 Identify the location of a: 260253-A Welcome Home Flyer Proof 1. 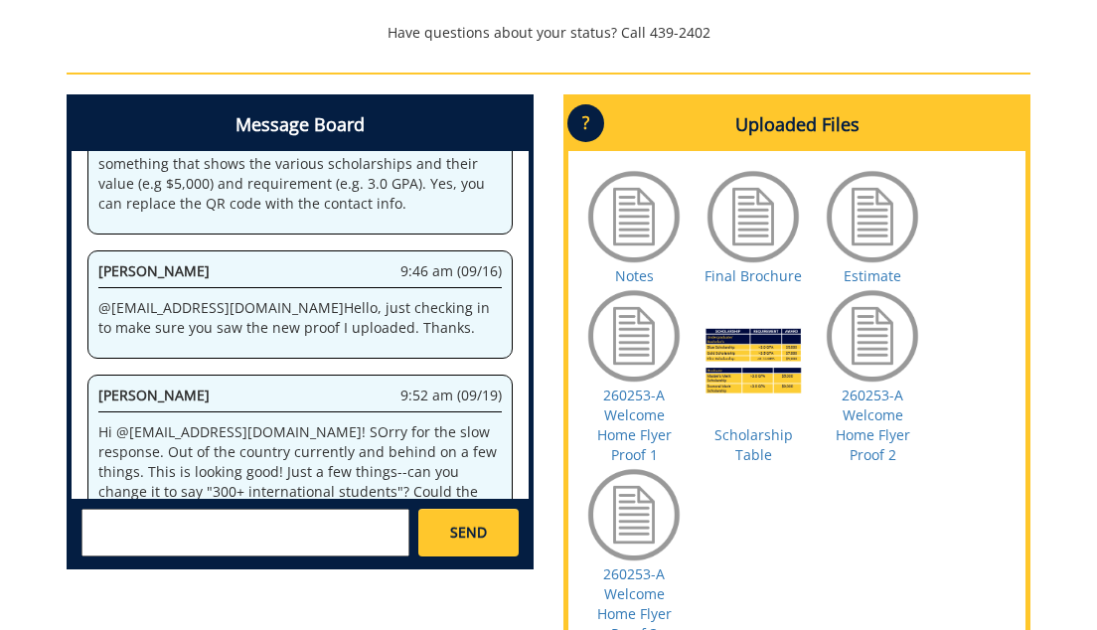
(634, 424).